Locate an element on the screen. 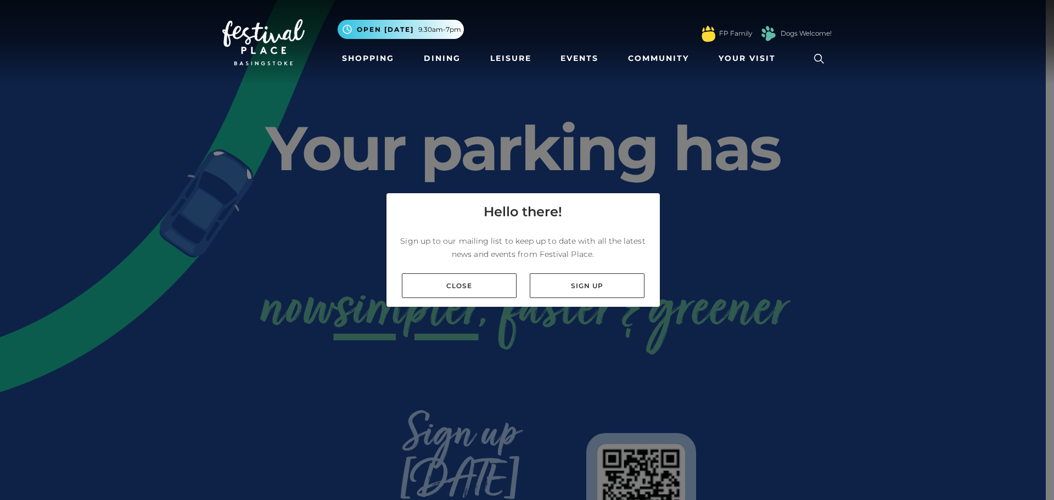 The width and height of the screenshot is (1054, 500). a: Dining is located at coordinates (442, 58).